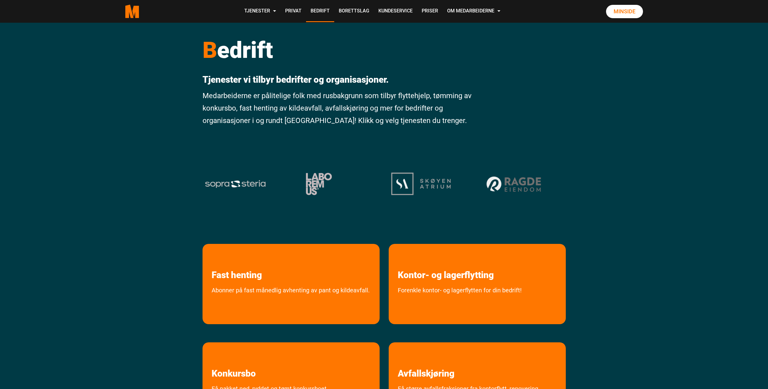 The height and width of the screenshot is (389, 768). I want to click on a: Forenkle kontor- og lagerflytten for din bedrift!, so click(459, 303).